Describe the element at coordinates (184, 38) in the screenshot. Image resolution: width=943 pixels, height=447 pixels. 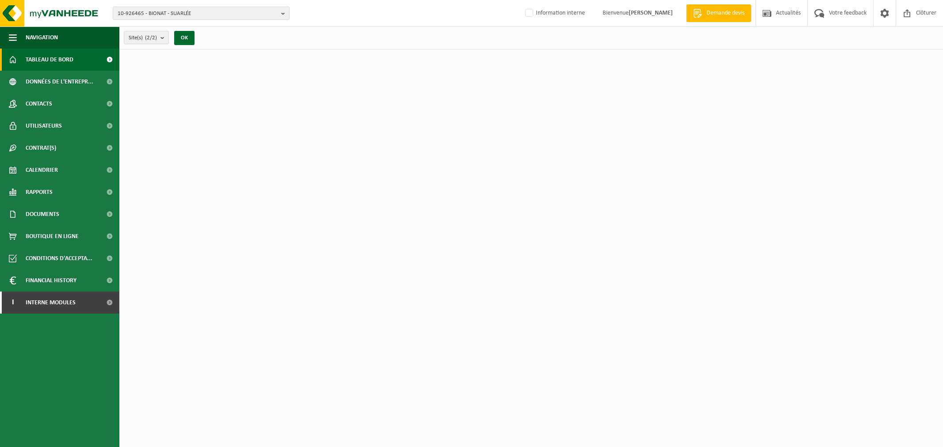
I see `button: OK` at that location.